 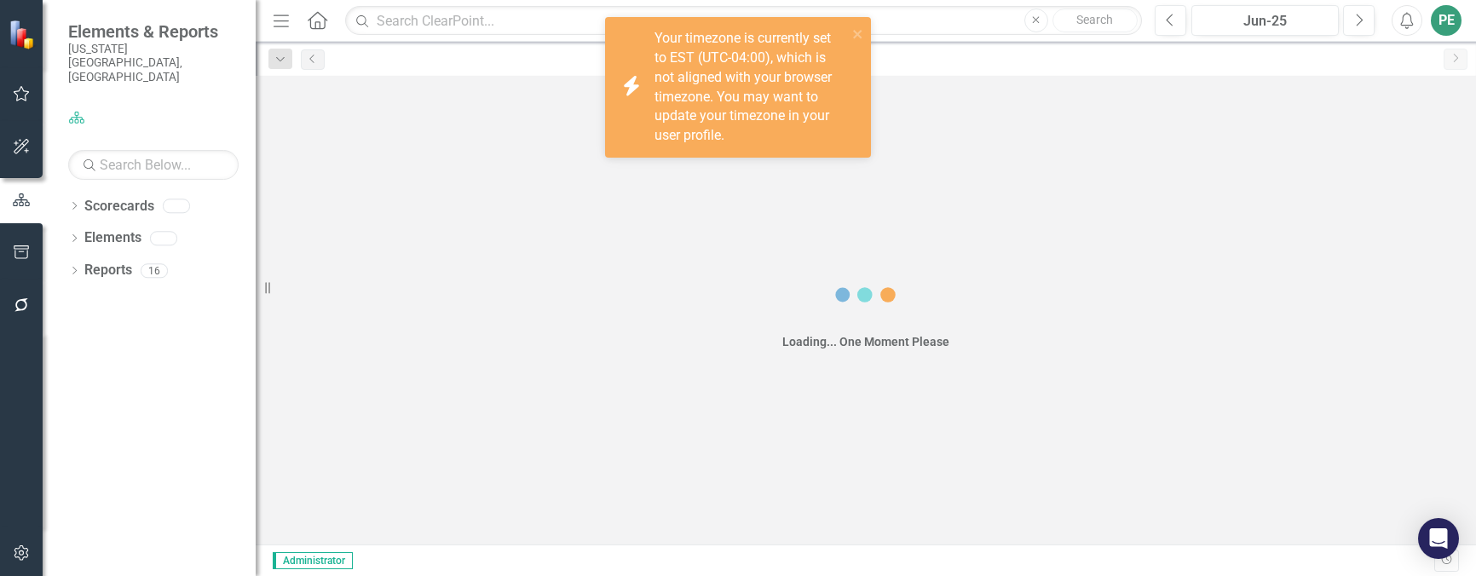 What do you see at coordinates (154, 270) in the screenshot?
I see `div: 16` at bounding box center [154, 270].